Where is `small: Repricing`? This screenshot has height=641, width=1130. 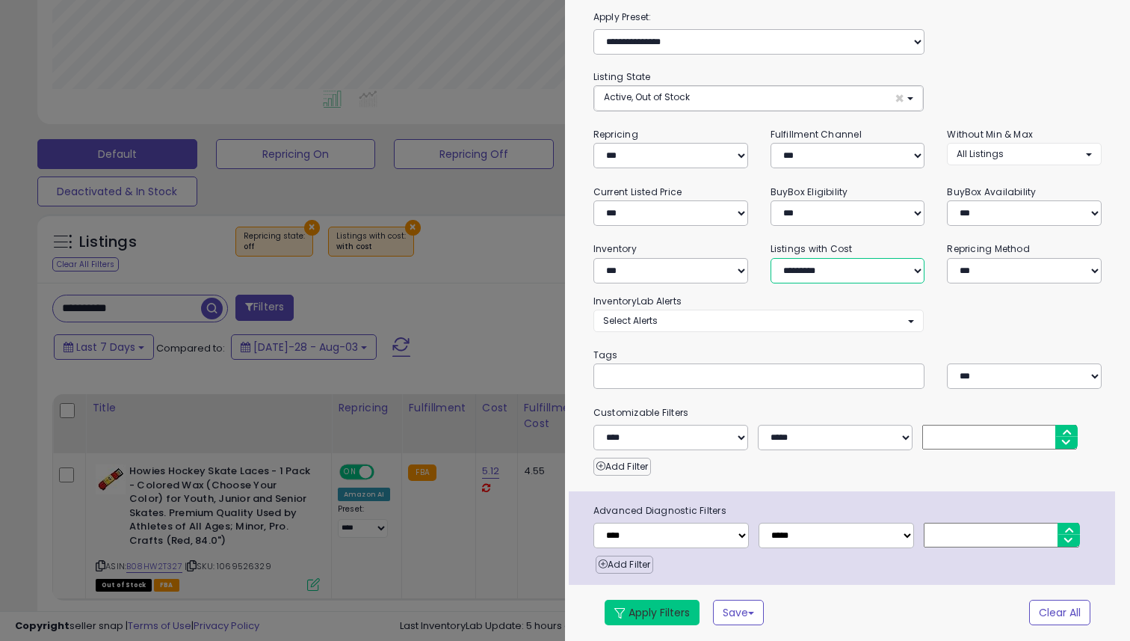 small: Repricing is located at coordinates (616, 134).